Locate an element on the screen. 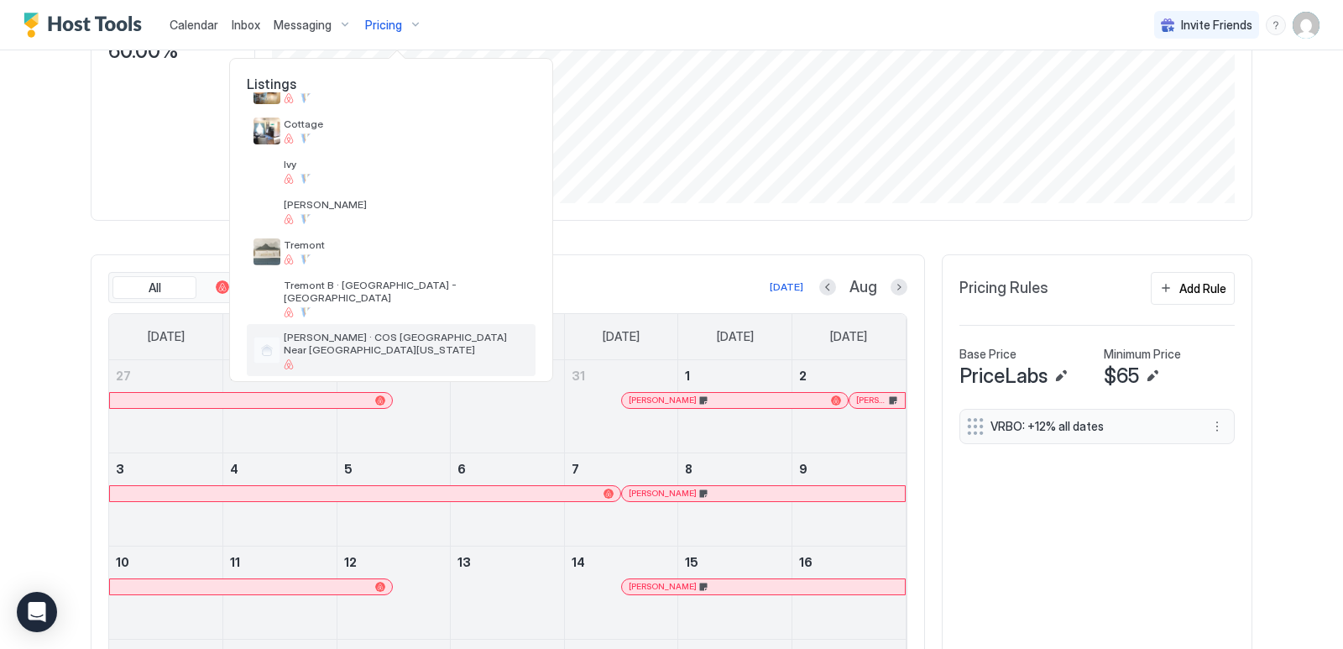  span: Tremont is located at coordinates (406, 244).